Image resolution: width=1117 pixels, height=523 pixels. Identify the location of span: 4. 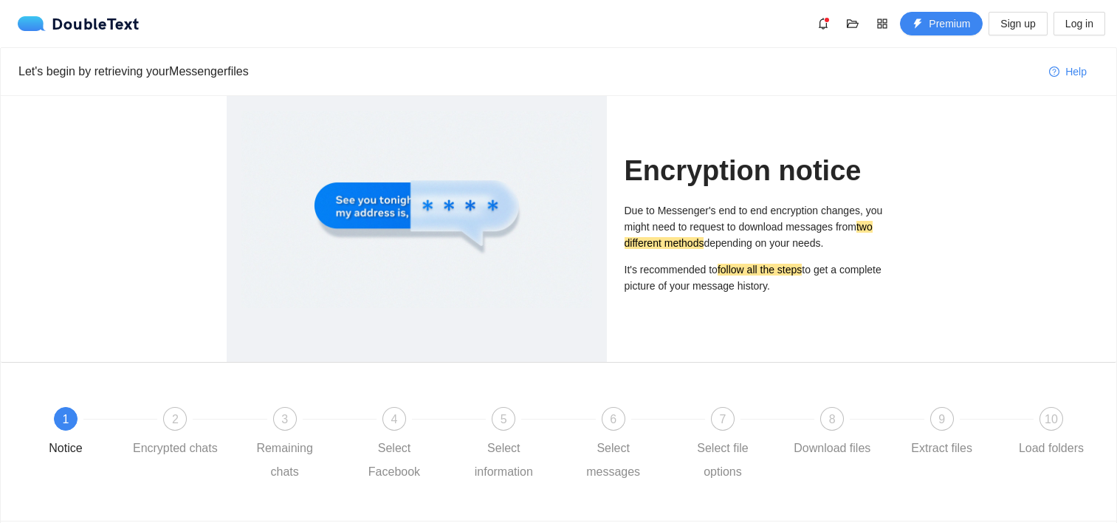
(394, 419).